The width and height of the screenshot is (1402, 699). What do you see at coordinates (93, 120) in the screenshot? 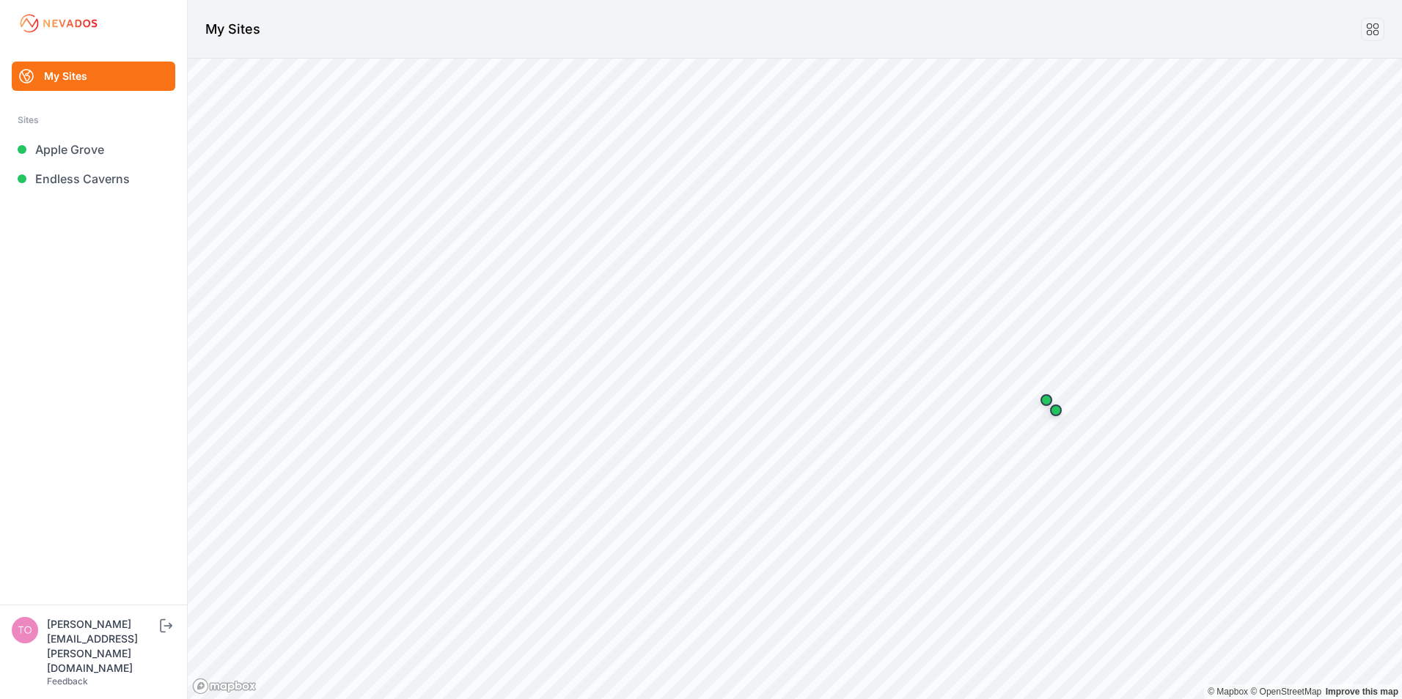
I see `div: Sites` at bounding box center [93, 120].